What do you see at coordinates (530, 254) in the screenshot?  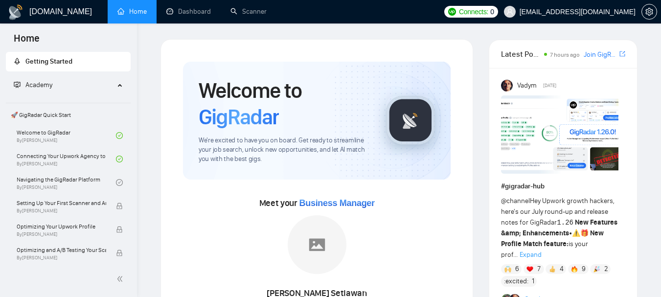 I see `span: Expand` at bounding box center [530, 254].